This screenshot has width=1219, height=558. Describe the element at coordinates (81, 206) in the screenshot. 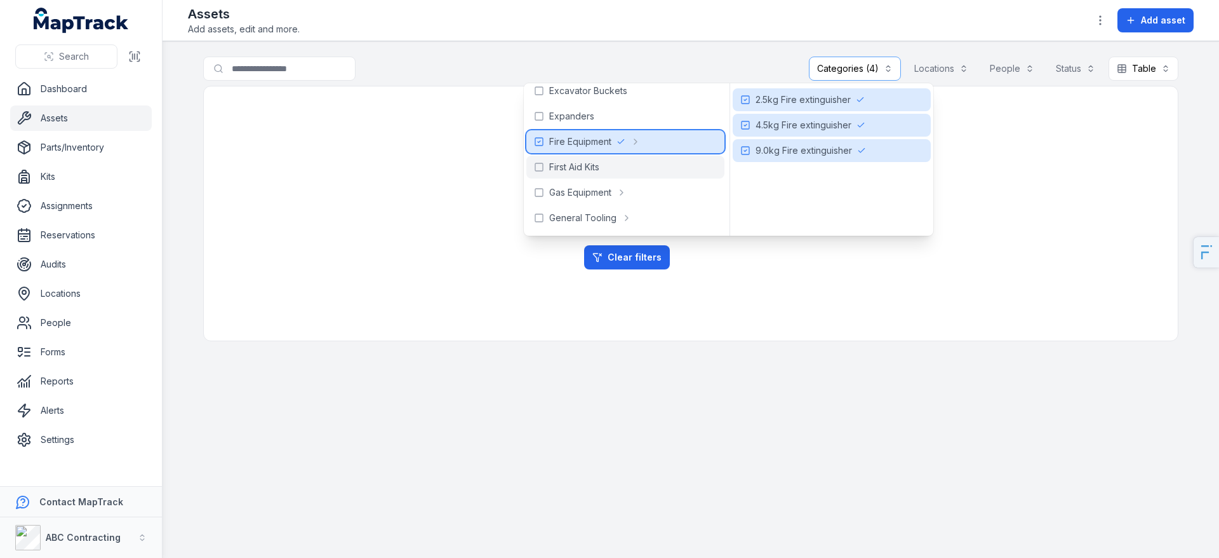

I see `a: Assignments` at that location.